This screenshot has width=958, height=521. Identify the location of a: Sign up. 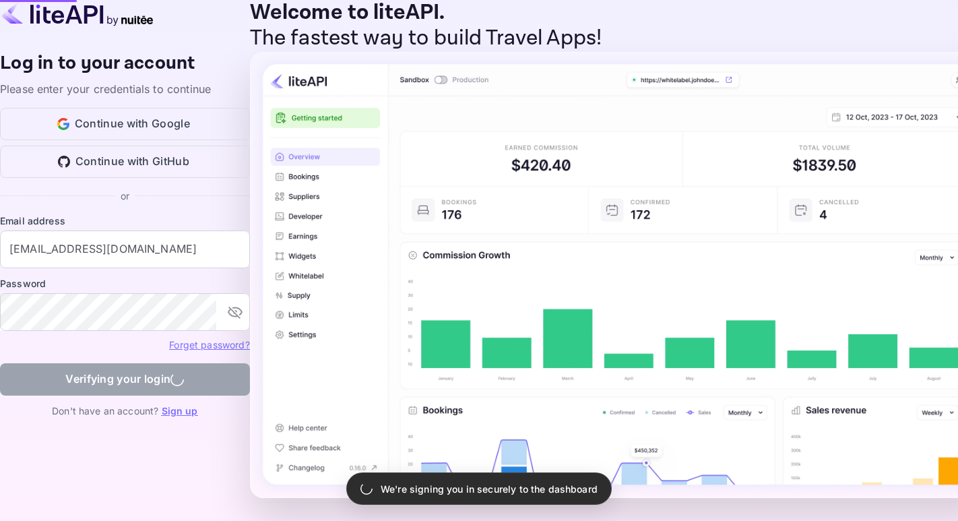
(180, 410).